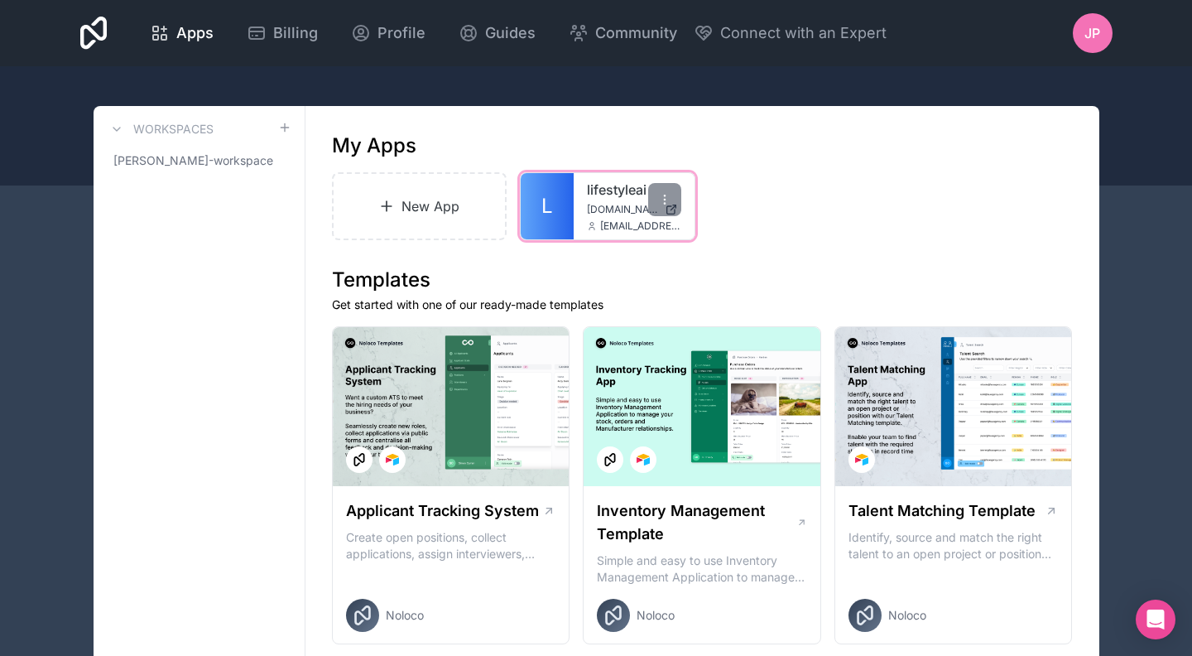 The height and width of the screenshot is (656, 1192). I want to click on span: Guides, so click(510, 33).